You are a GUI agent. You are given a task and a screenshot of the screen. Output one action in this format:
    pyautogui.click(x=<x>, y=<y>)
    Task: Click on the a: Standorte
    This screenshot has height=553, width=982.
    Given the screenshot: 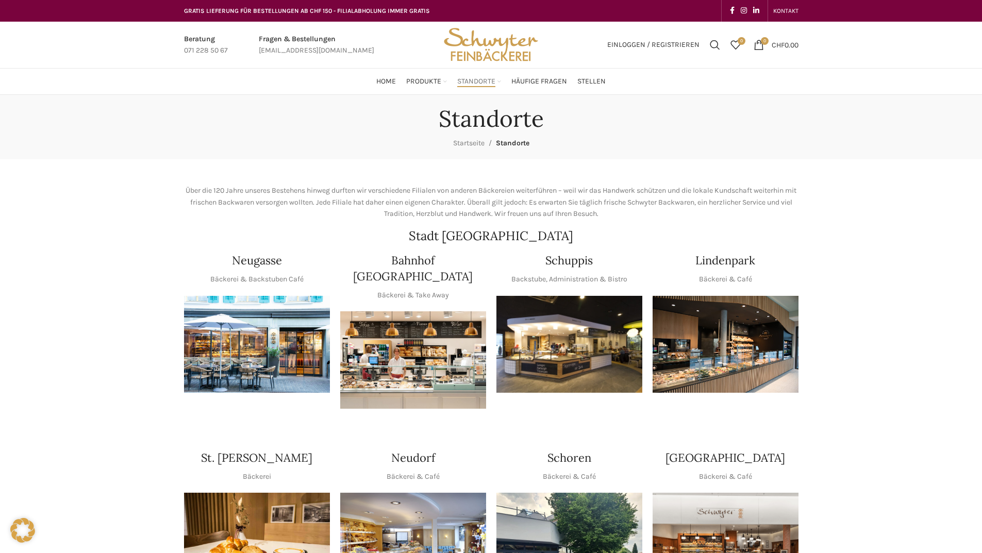 What is the action you would take?
    pyautogui.click(x=479, y=81)
    